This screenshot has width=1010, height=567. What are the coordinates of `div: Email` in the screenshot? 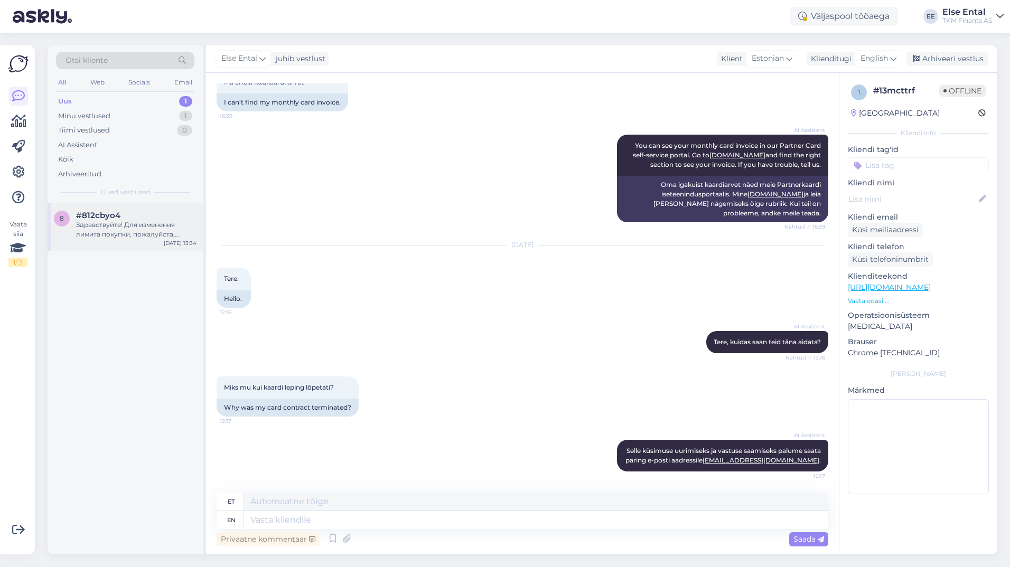 It's located at (183, 82).